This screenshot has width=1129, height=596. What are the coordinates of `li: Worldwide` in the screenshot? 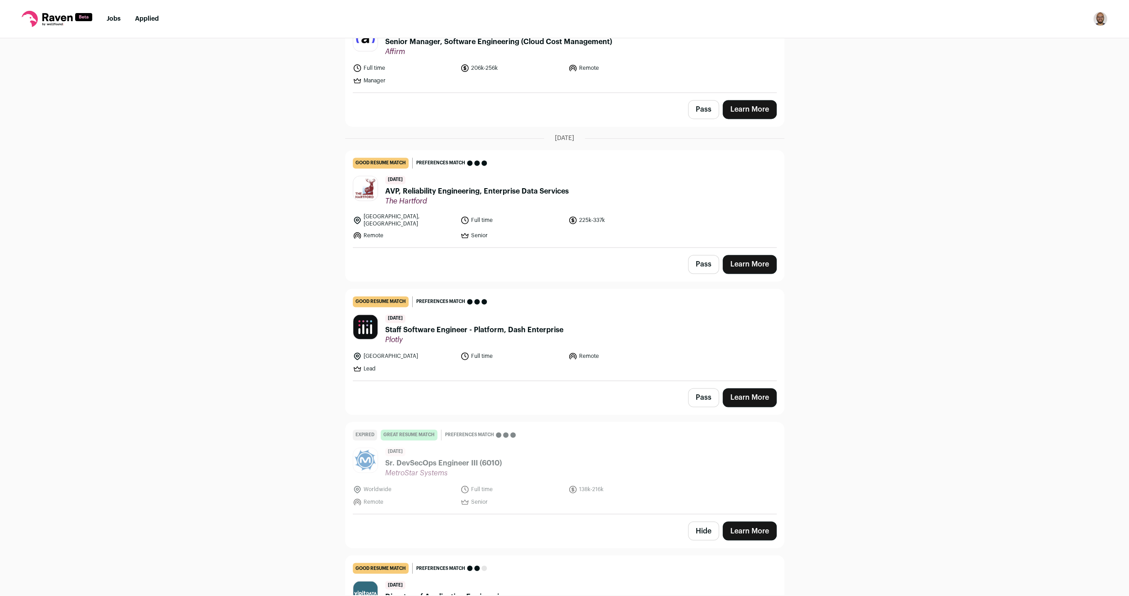 It's located at (404, 489).